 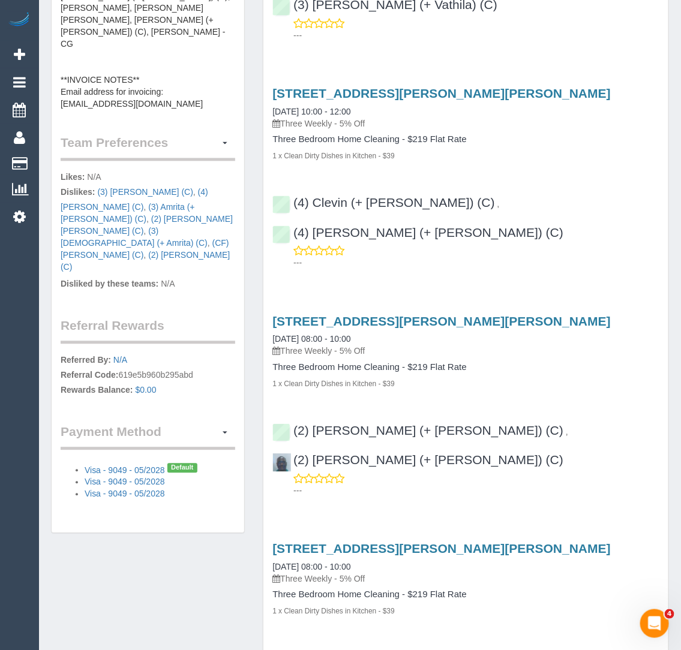 What do you see at coordinates (282, 463) in the screenshot?
I see `img: (2) Paul (+ Barbara) (C)` at bounding box center [282, 463].